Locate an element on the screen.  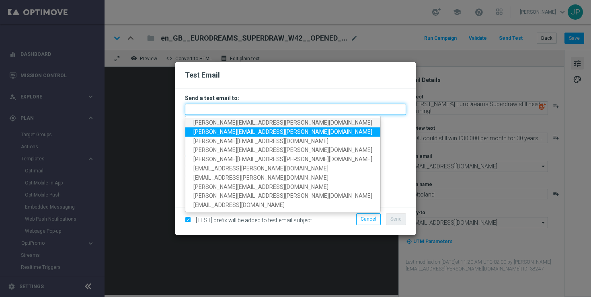
span: Send is located at coordinates (396, 219).